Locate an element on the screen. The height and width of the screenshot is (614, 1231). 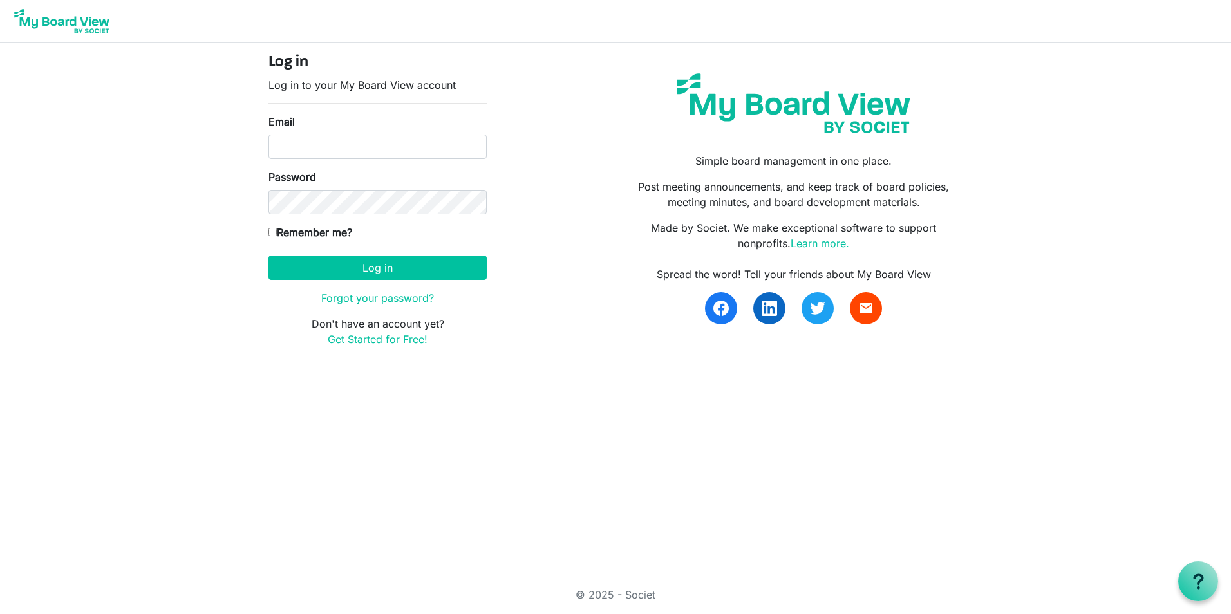
input: Remember me? is located at coordinates (272, 232).